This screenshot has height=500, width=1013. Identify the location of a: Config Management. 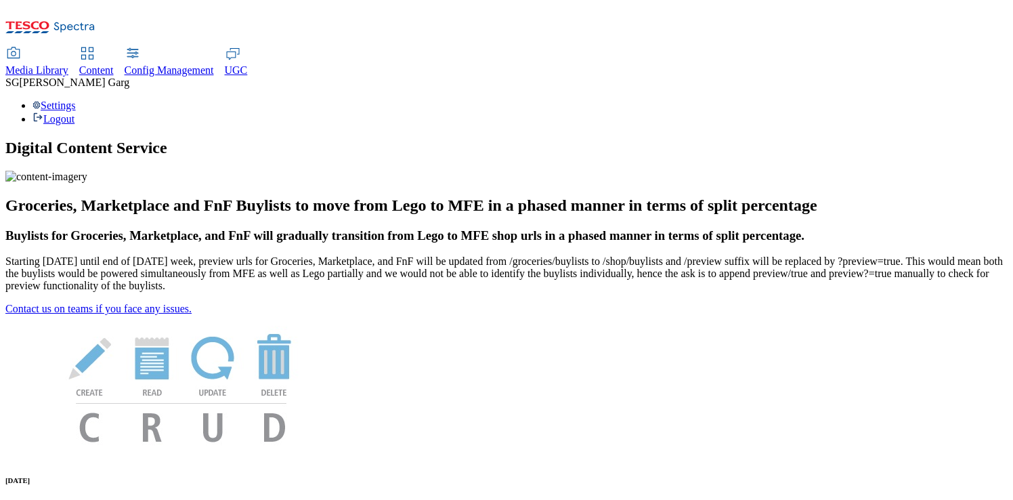
(169, 62).